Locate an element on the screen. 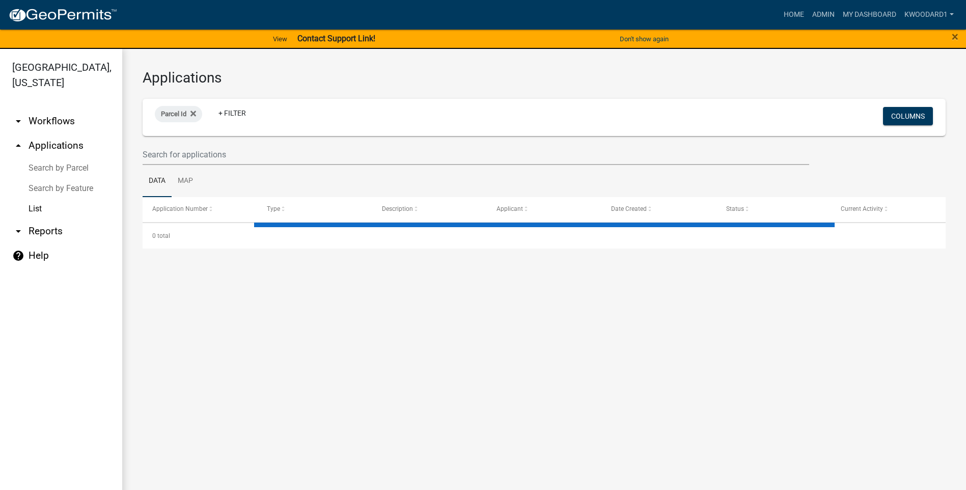 The image size is (966, 490). span: Date Created is located at coordinates (629, 209).